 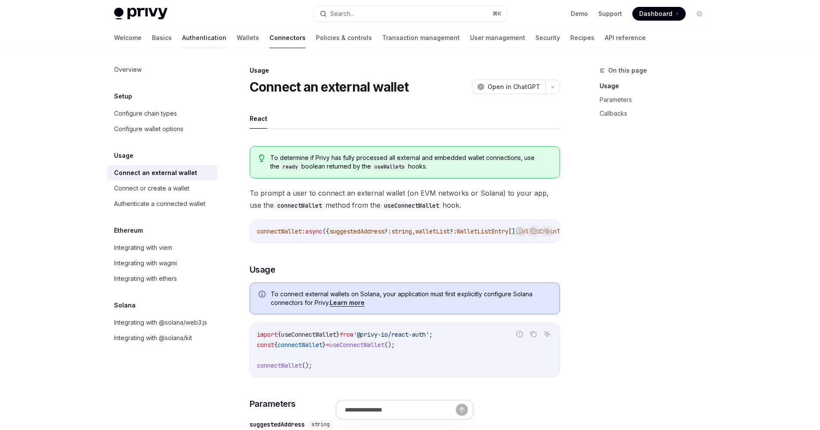 What do you see at coordinates (483, 232) in the screenshot?
I see `span: WalletListEntry` at bounding box center [483, 232].